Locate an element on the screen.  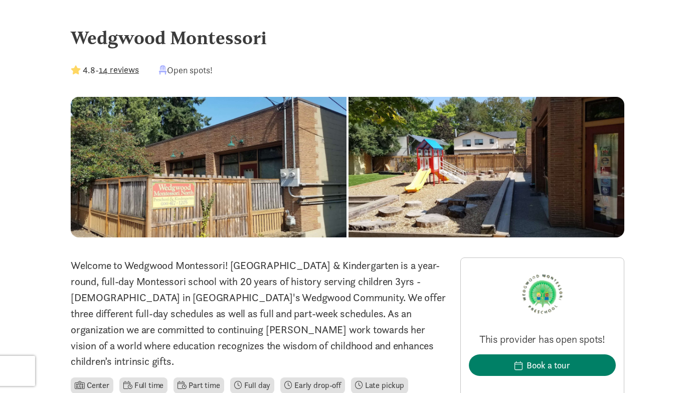
button: 14 reviews is located at coordinates (119, 69).